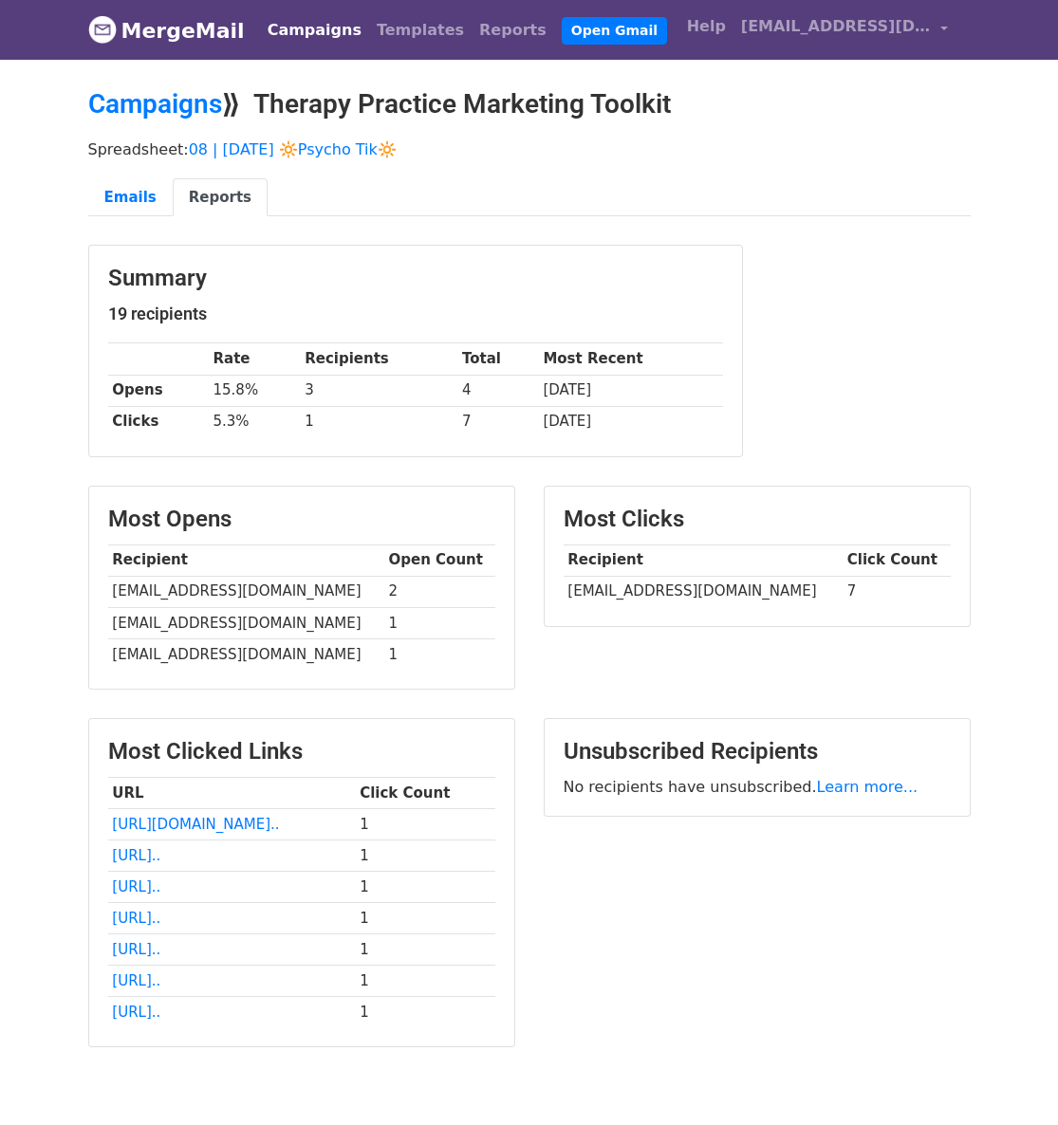  What do you see at coordinates (254, 390) in the screenshot?
I see `td: 15.8%` at bounding box center [254, 390].